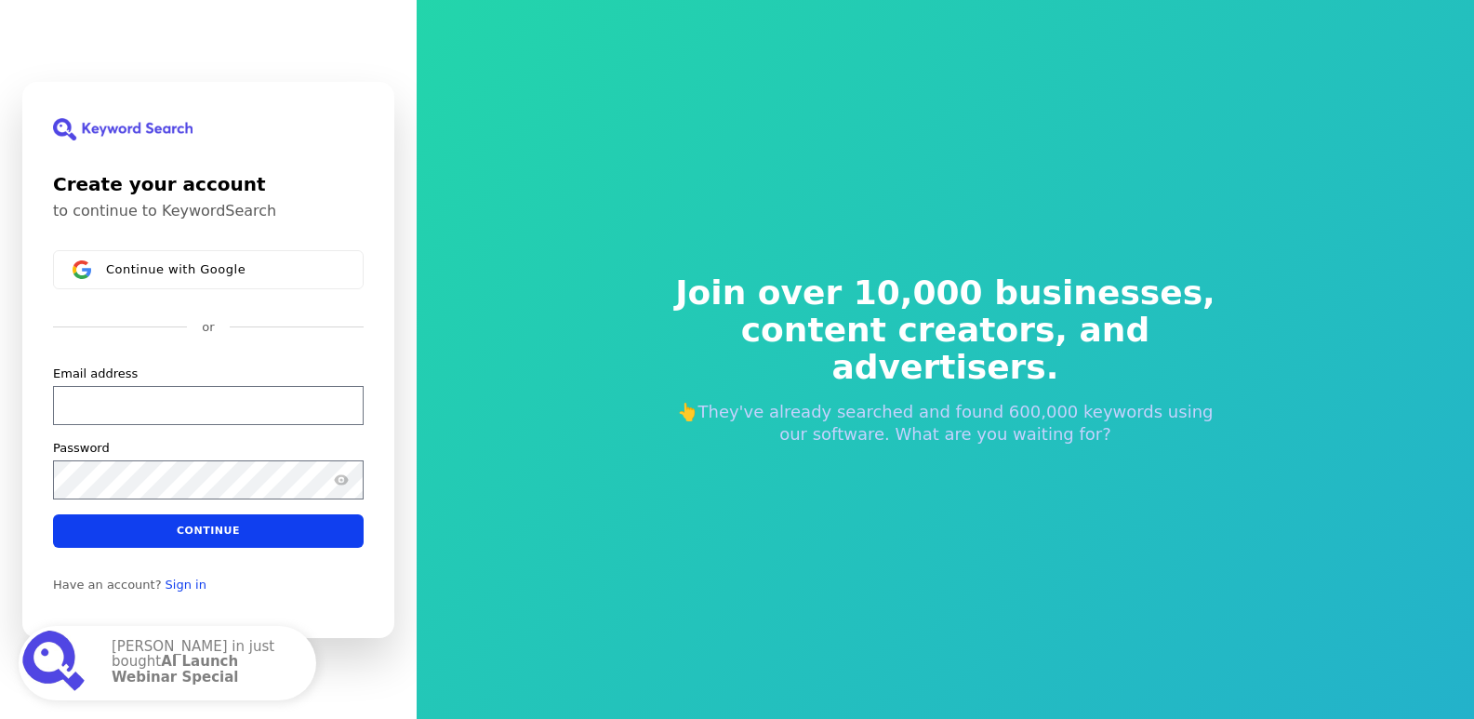 The width and height of the screenshot is (1474, 719). What do you see at coordinates (208, 530) in the screenshot?
I see `button: Continue` at bounding box center [208, 530].